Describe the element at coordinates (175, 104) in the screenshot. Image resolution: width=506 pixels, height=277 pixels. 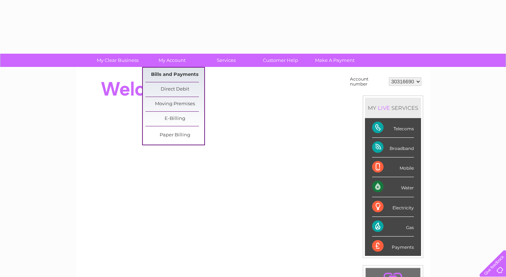
I see `a: Moving Premises` at that location.